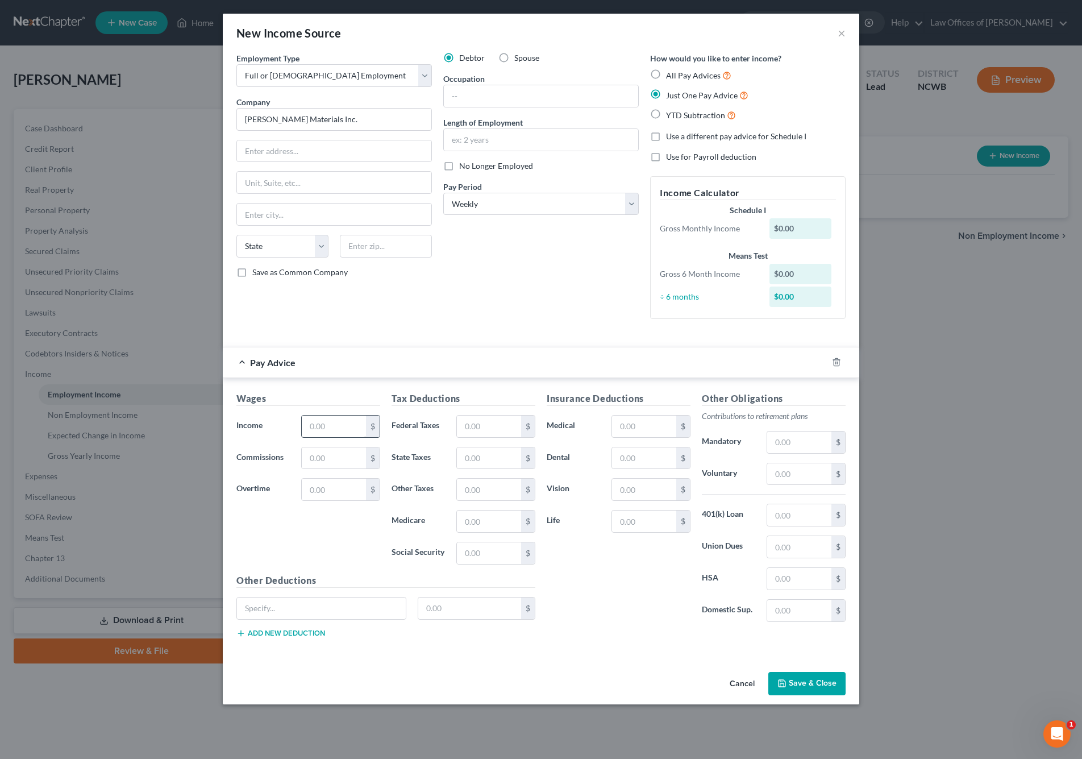  What do you see at coordinates (386, 246) in the screenshot?
I see `input: Enter zip...` at bounding box center [386, 246].